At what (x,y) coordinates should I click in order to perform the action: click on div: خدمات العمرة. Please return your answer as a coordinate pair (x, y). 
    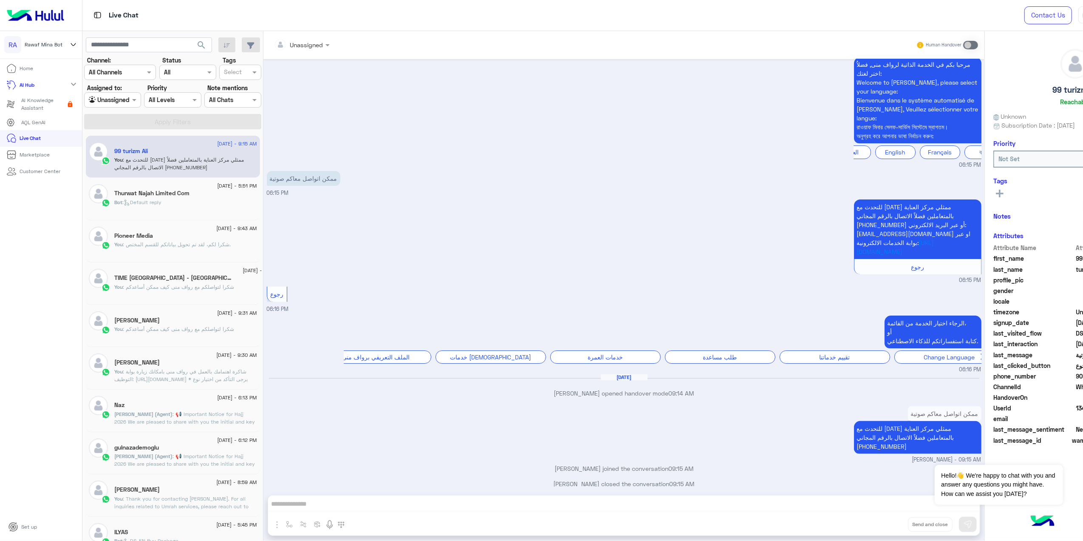
    Looking at the image, I should click on (606, 357).